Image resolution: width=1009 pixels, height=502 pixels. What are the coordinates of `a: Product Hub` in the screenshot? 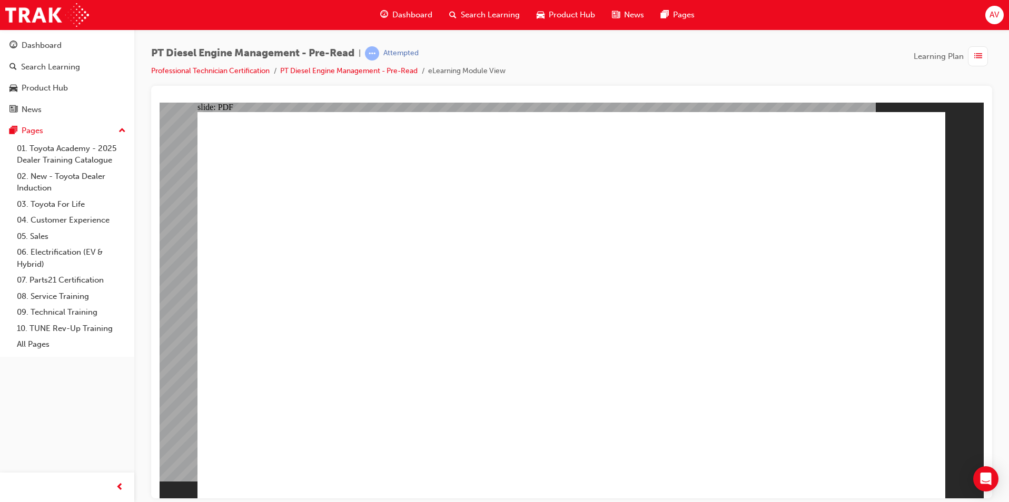 It's located at (67, 88).